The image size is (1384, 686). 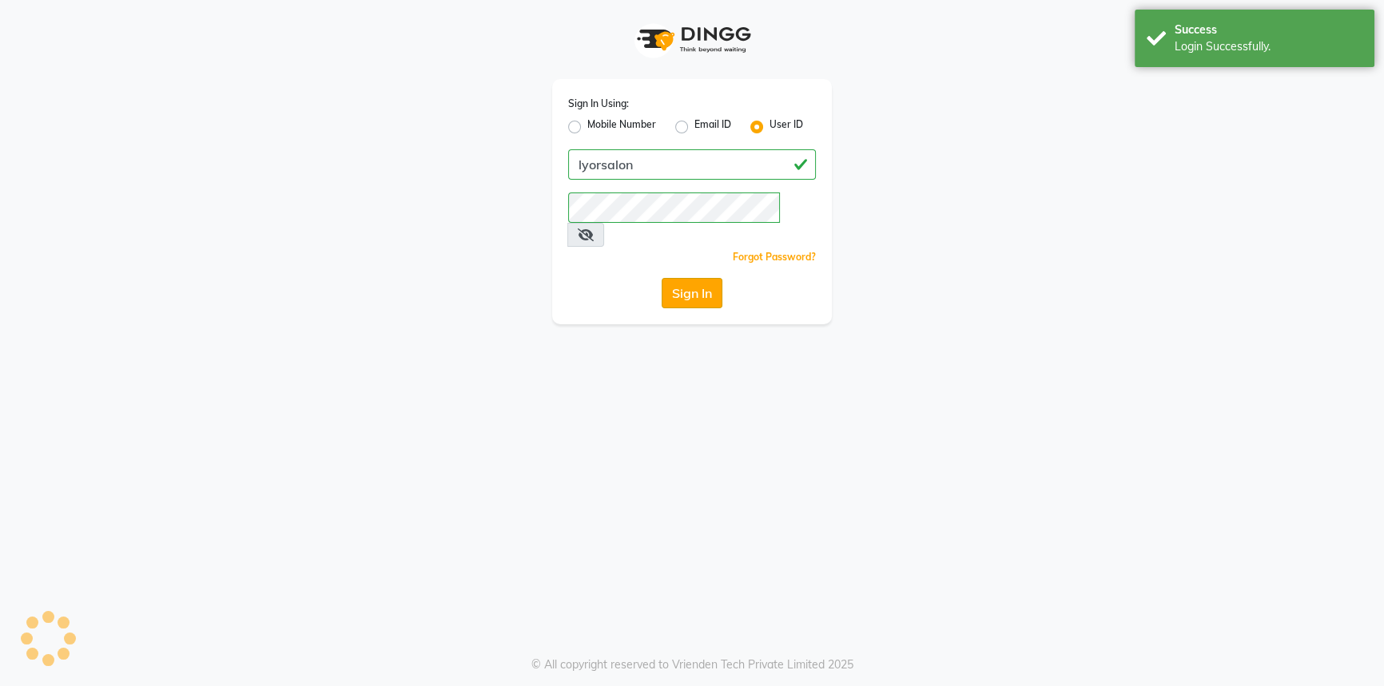 What do you see at coordinates (692, 293) in the screenshot?
I see `button: Sign In` at bounding box center [692, 293].